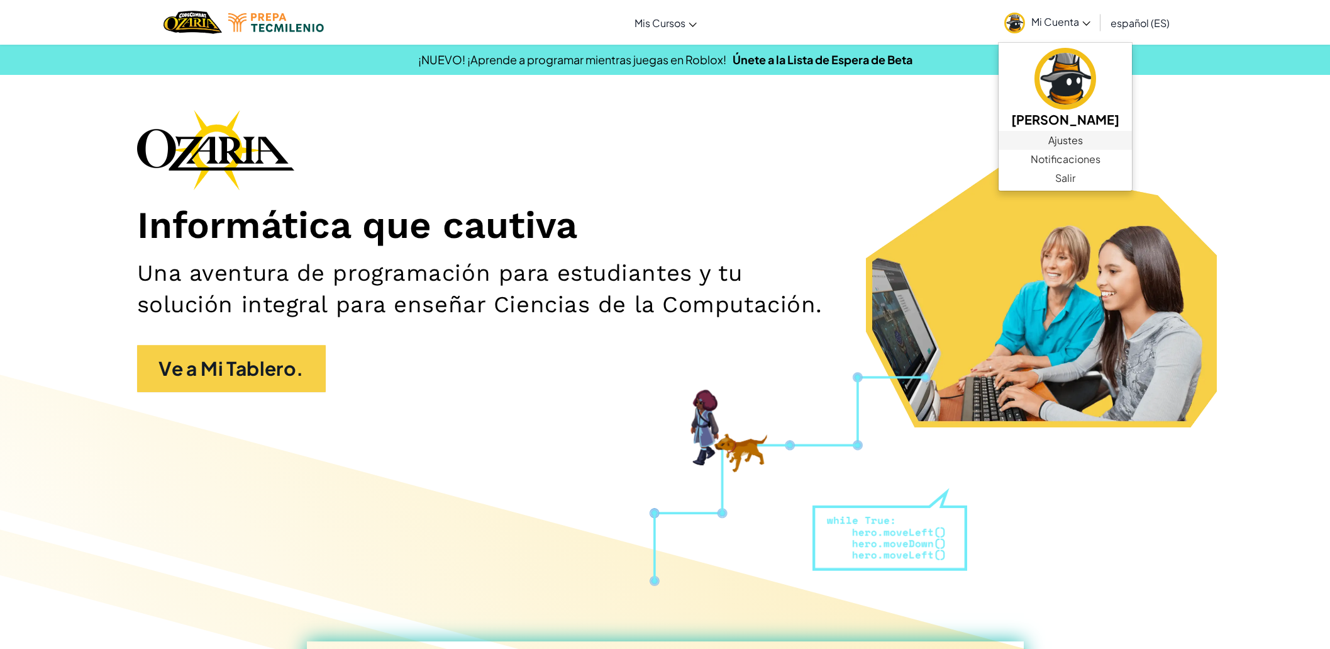  Describe the element at coordinates (192, 22) in the screenshot. I see `a: Ozaria by CodeCombat logo` at that location.